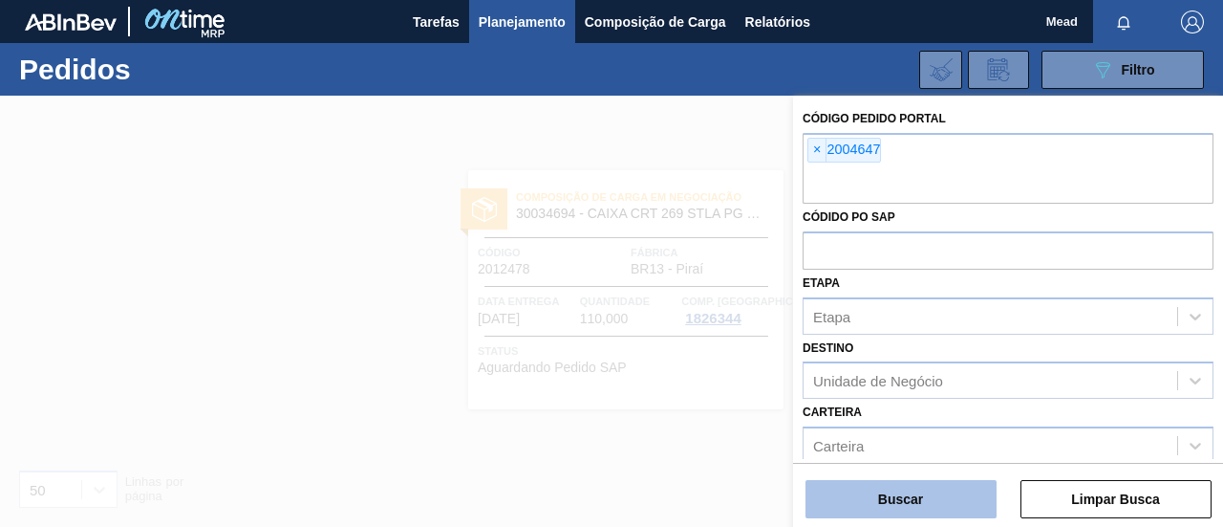  Describe the element at coordinates (436, 22) in the screenshot. I see `span: Tarefas` at that location.